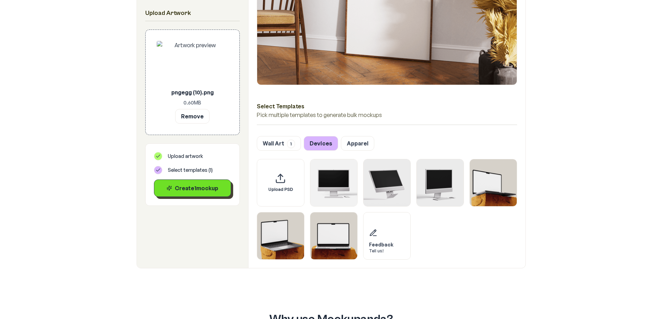 This screenshot has height=319, width=662. Describe the element at coordinates (440, 183) in the screenshot. I see `div: Select template iMac Mockup 3` at that location.